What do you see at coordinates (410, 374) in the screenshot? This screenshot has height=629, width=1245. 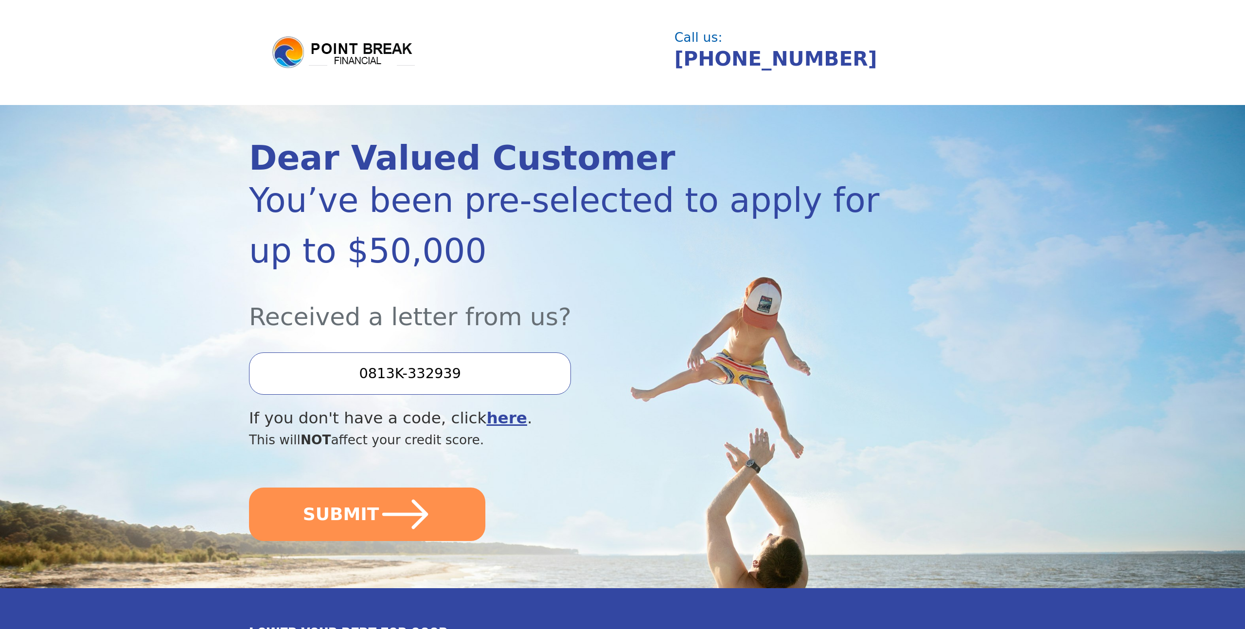 I see `input: Enter your Offer Code:` at bounding box center [410, 374].